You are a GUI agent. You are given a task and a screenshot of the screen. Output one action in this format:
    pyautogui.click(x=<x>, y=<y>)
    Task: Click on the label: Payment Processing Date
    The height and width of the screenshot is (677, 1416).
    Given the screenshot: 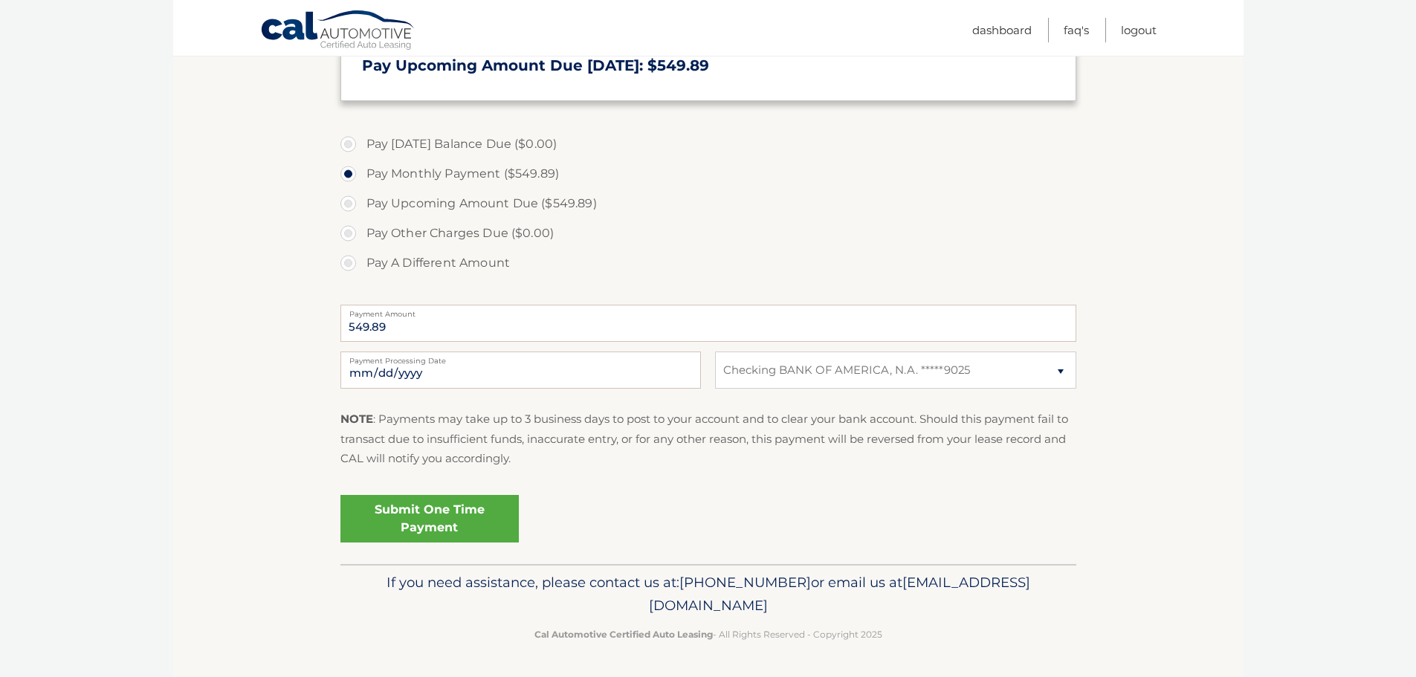 What is the action you would take?
    pyautogui.click(x=520, y=357)
    